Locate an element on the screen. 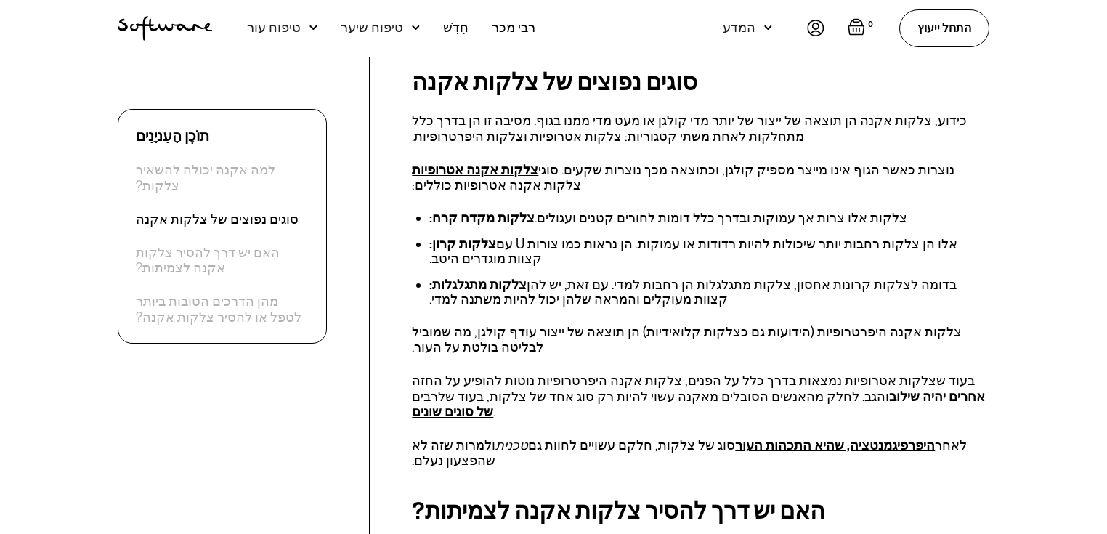  a: פתיחת עגלה ריקה is located at coordinates (862, 28).